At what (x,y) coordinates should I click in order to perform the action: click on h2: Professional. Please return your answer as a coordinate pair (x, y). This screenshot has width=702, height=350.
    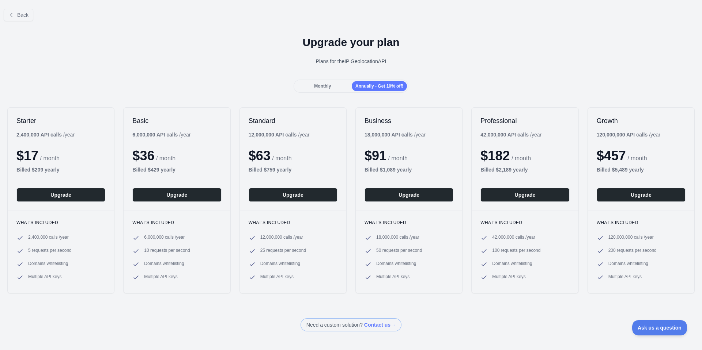
    Looking at the image, I should click on (524, 121).